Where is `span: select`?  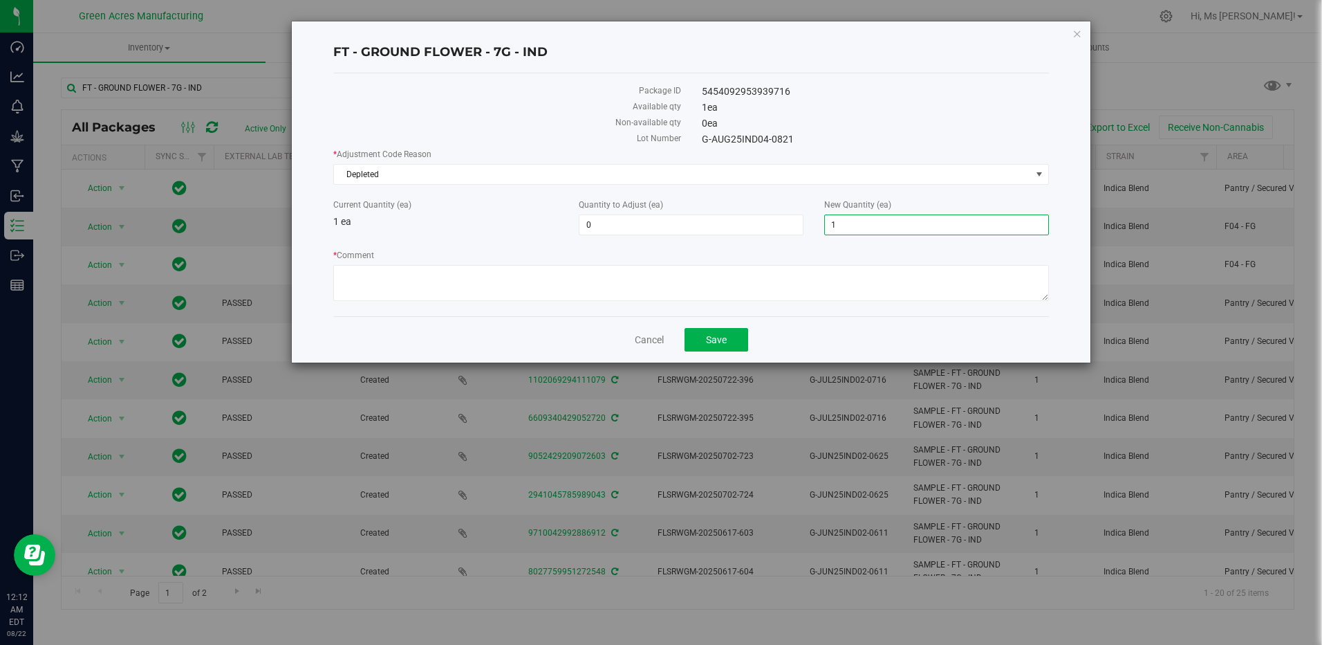
span: select is located at coordinates (1039, 174).